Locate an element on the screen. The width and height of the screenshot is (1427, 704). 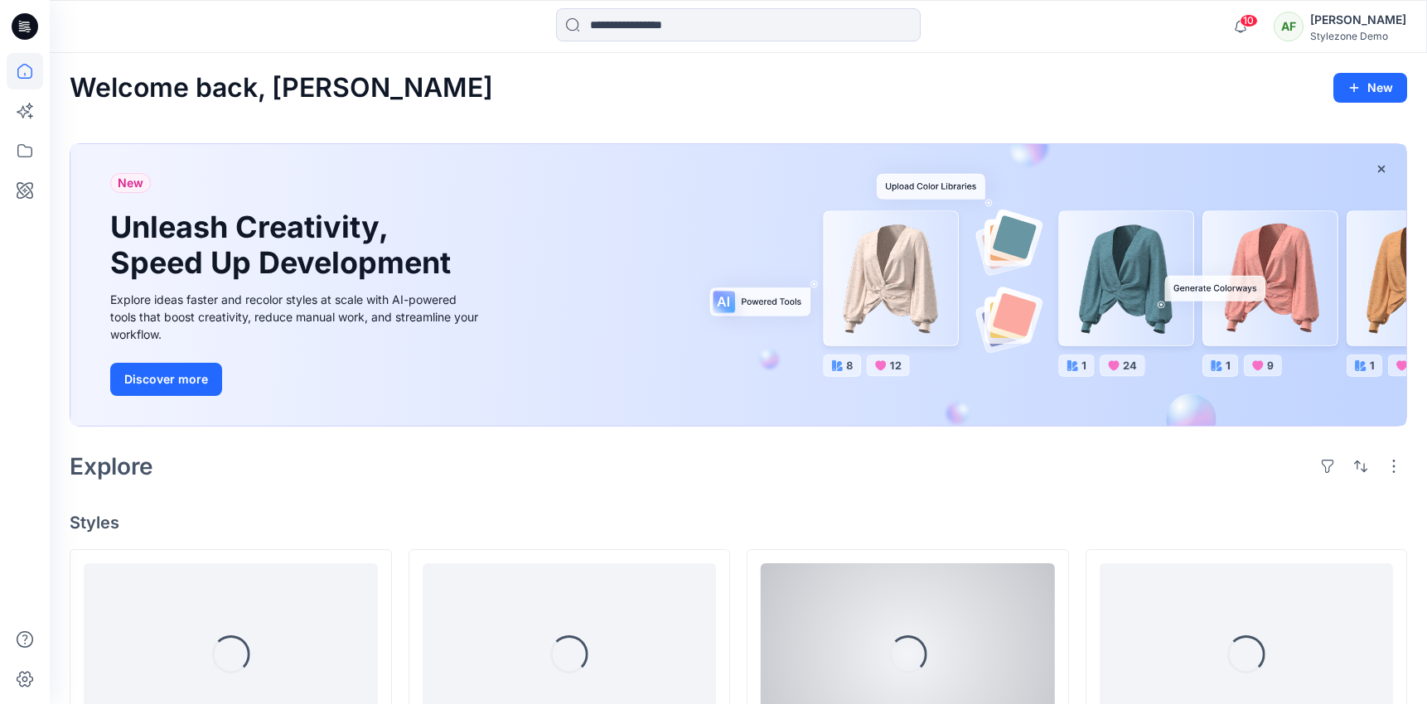
a: Discover more is located at coordinates (297, 380).